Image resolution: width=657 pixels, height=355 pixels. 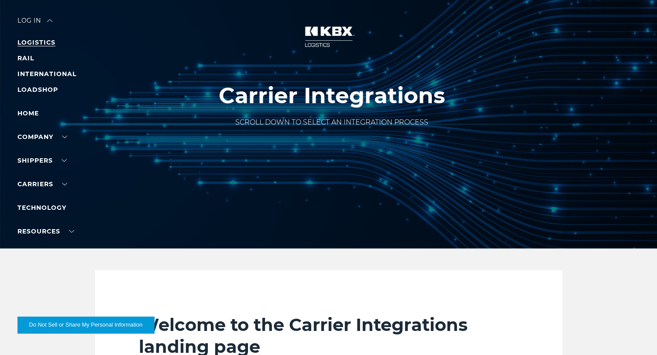 I want to click on a: Carriers, so click(x=42, y=184).